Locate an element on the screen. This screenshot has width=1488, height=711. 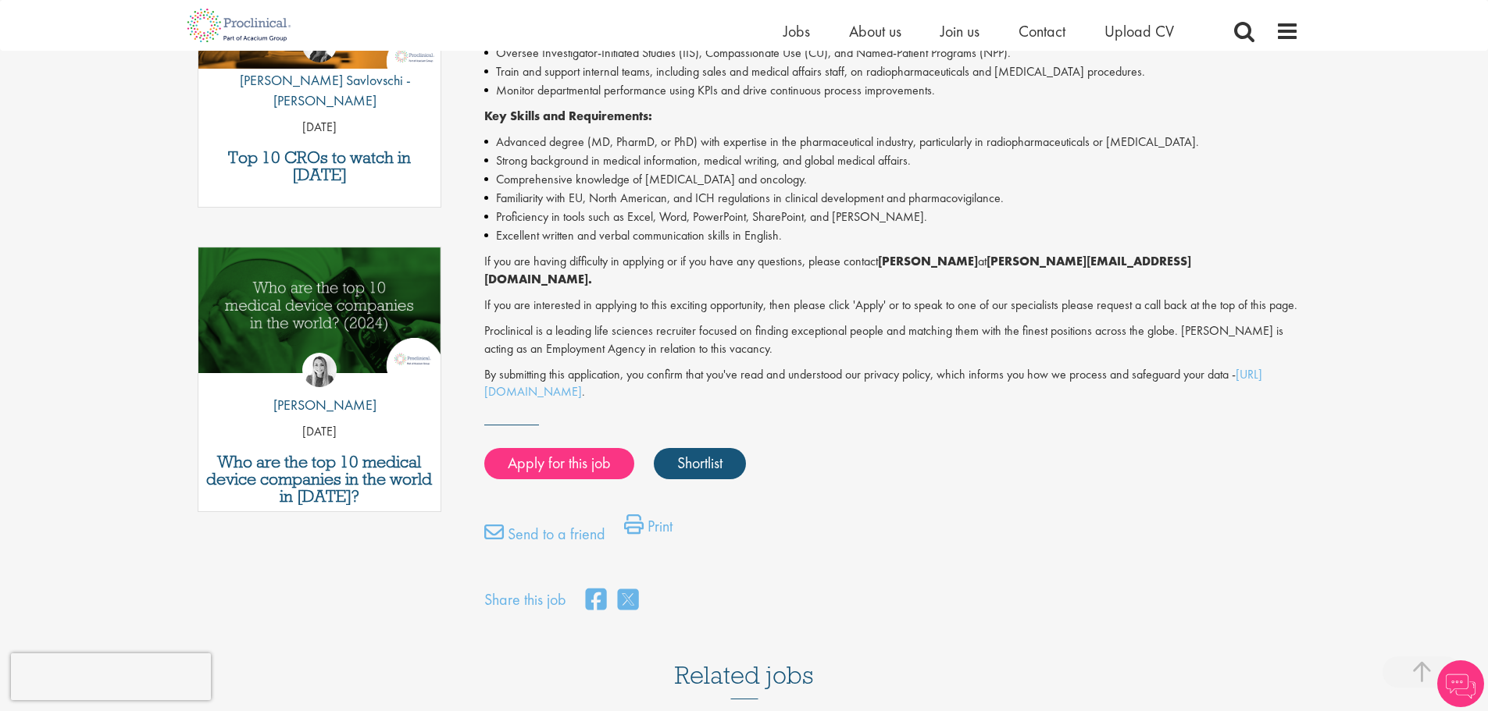
span: Upload CV is located at coordinates (1139, 31).